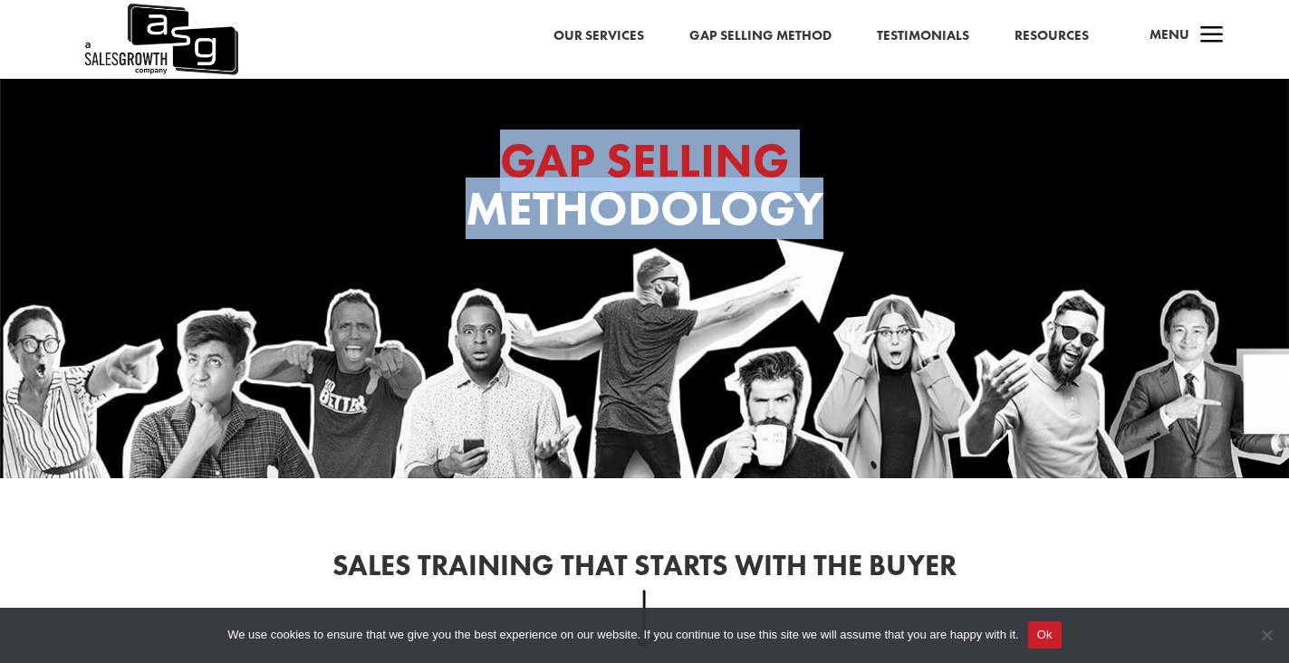  Describe the element at coordinates (644, 619) in the screenshot. I see `img: down-arrow` at that location.